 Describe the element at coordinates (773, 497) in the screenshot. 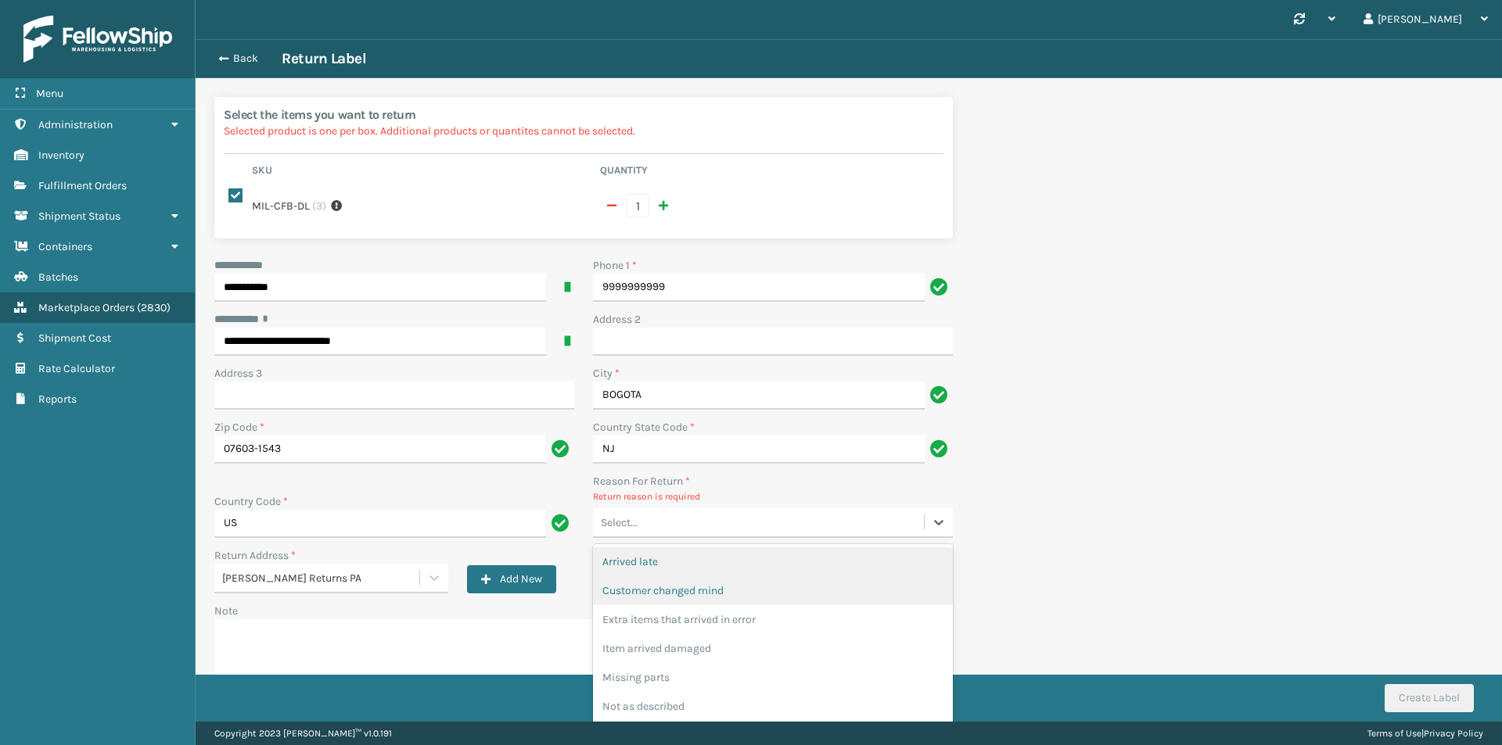

I see `p: Return reason is required` at that location.